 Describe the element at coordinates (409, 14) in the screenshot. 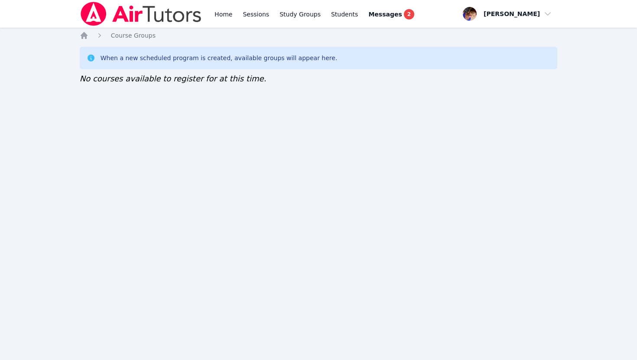

I see `span: 2` at that location.